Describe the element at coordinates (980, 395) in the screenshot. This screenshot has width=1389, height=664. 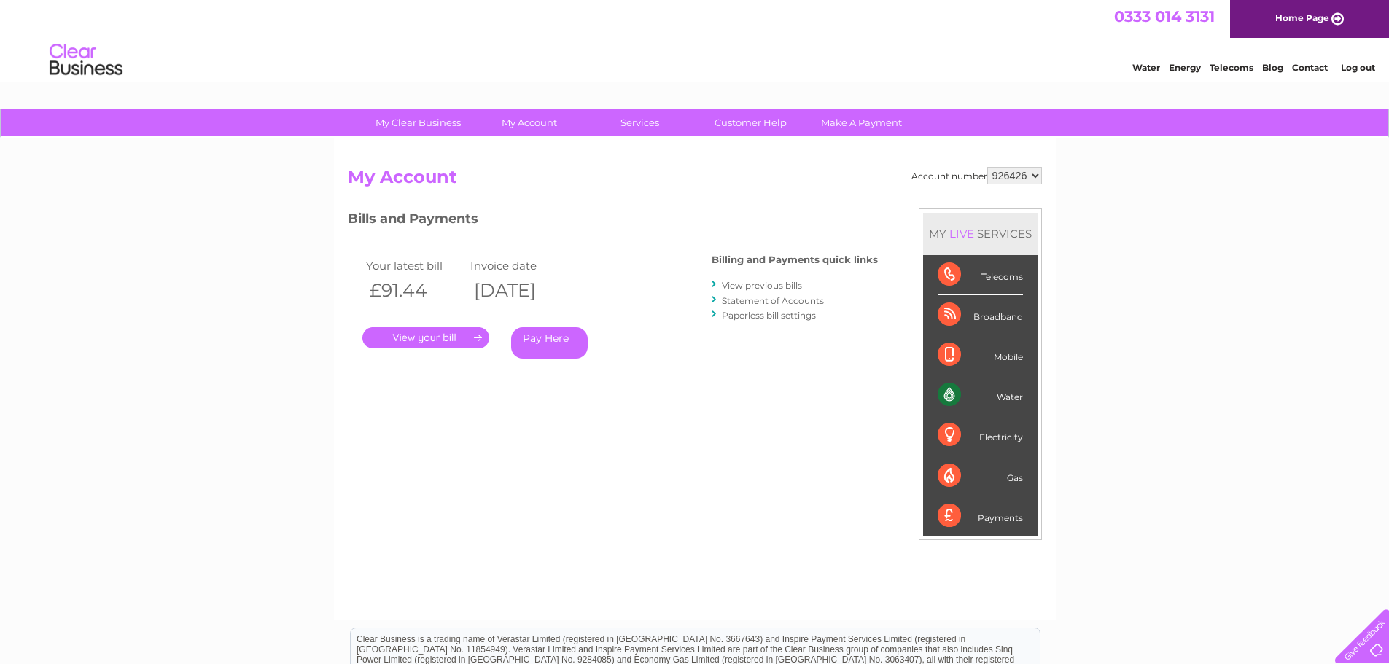
I see `div: Water` at that location.